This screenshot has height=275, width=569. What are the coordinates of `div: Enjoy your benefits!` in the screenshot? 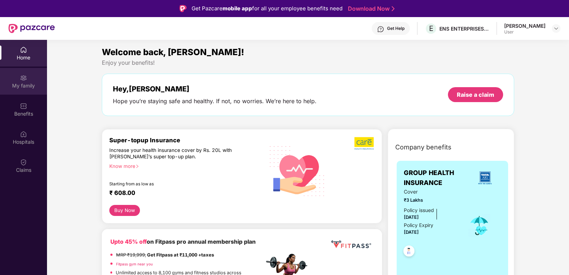 It's located at (307, 63).